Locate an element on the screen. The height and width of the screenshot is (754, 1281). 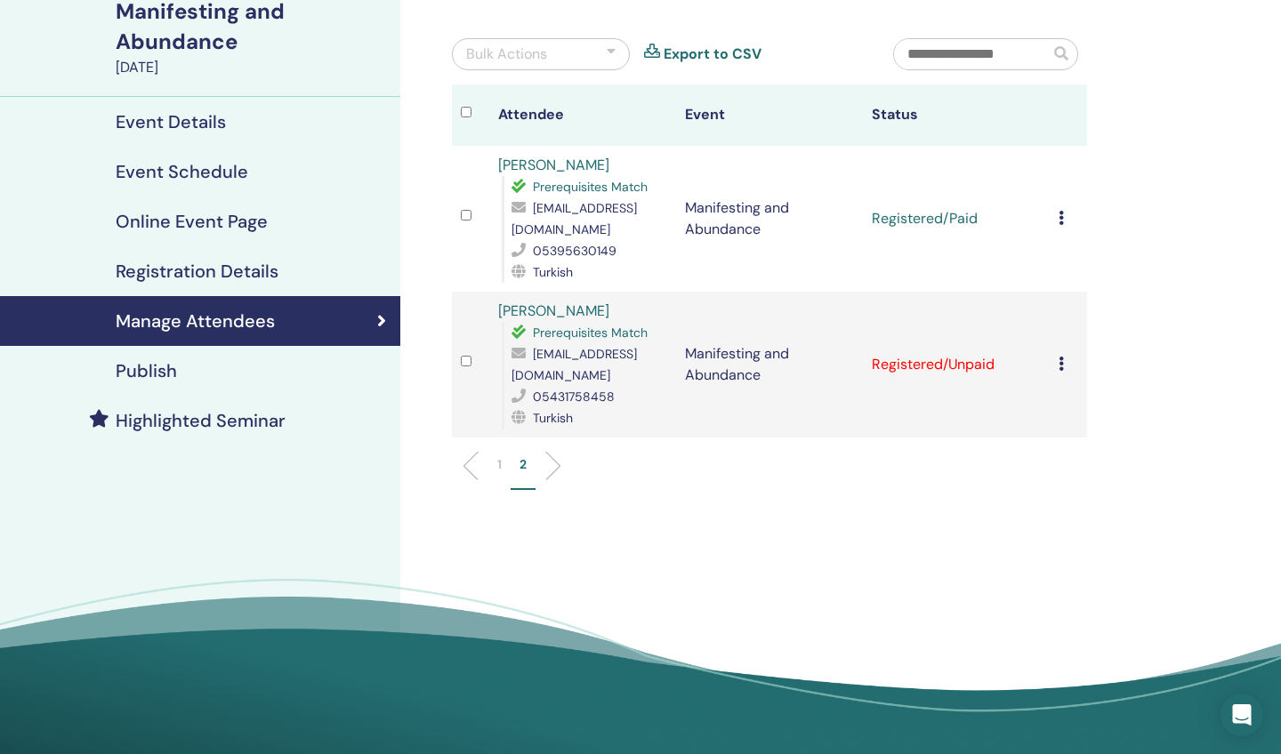
h4: Manage Attendees is located at coordinates (195, 321).